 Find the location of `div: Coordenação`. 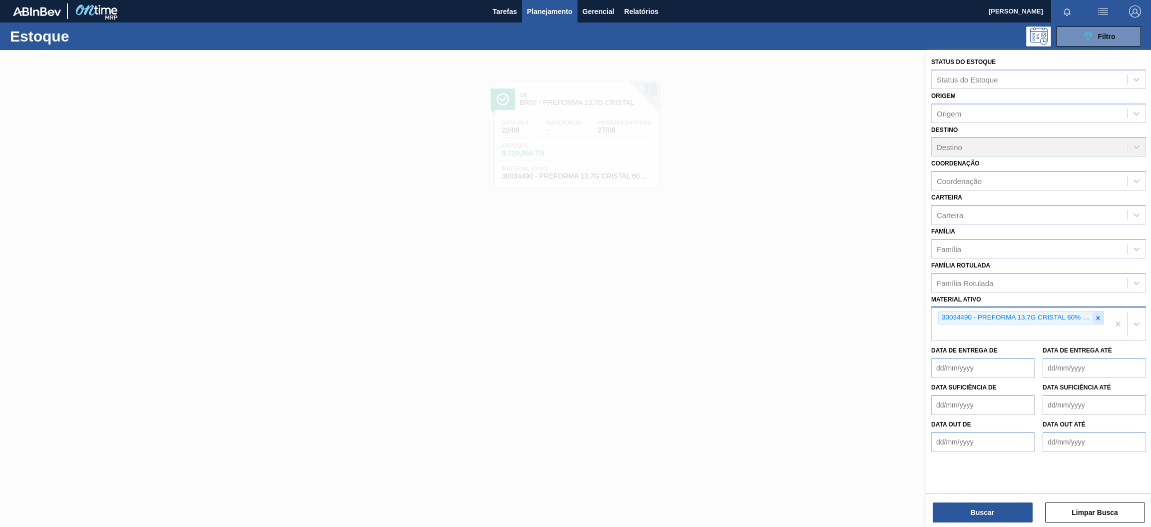

div: Coordenação is located at coordinates (959, 181).